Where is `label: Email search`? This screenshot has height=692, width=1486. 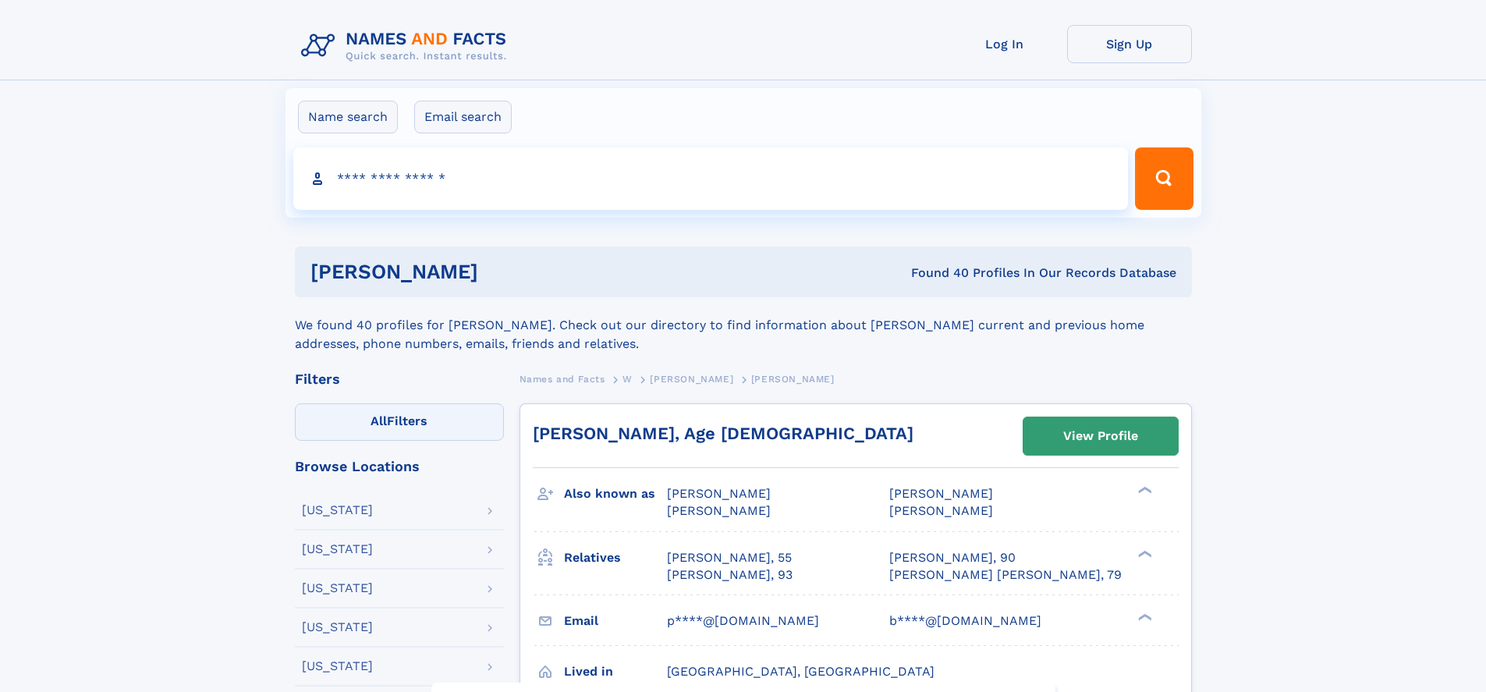
label: Email search is located at coordinates (463, 117).